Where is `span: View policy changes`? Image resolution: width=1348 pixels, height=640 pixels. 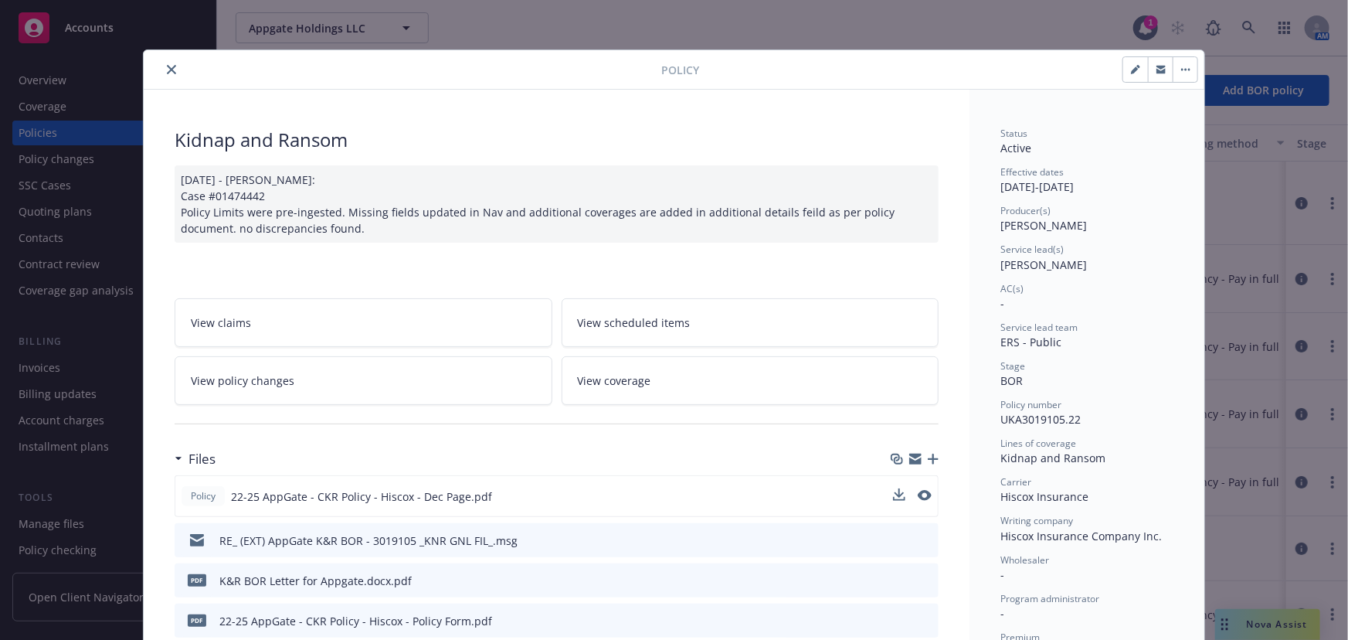 span: View policy changes is located at coordinates (243, 380).